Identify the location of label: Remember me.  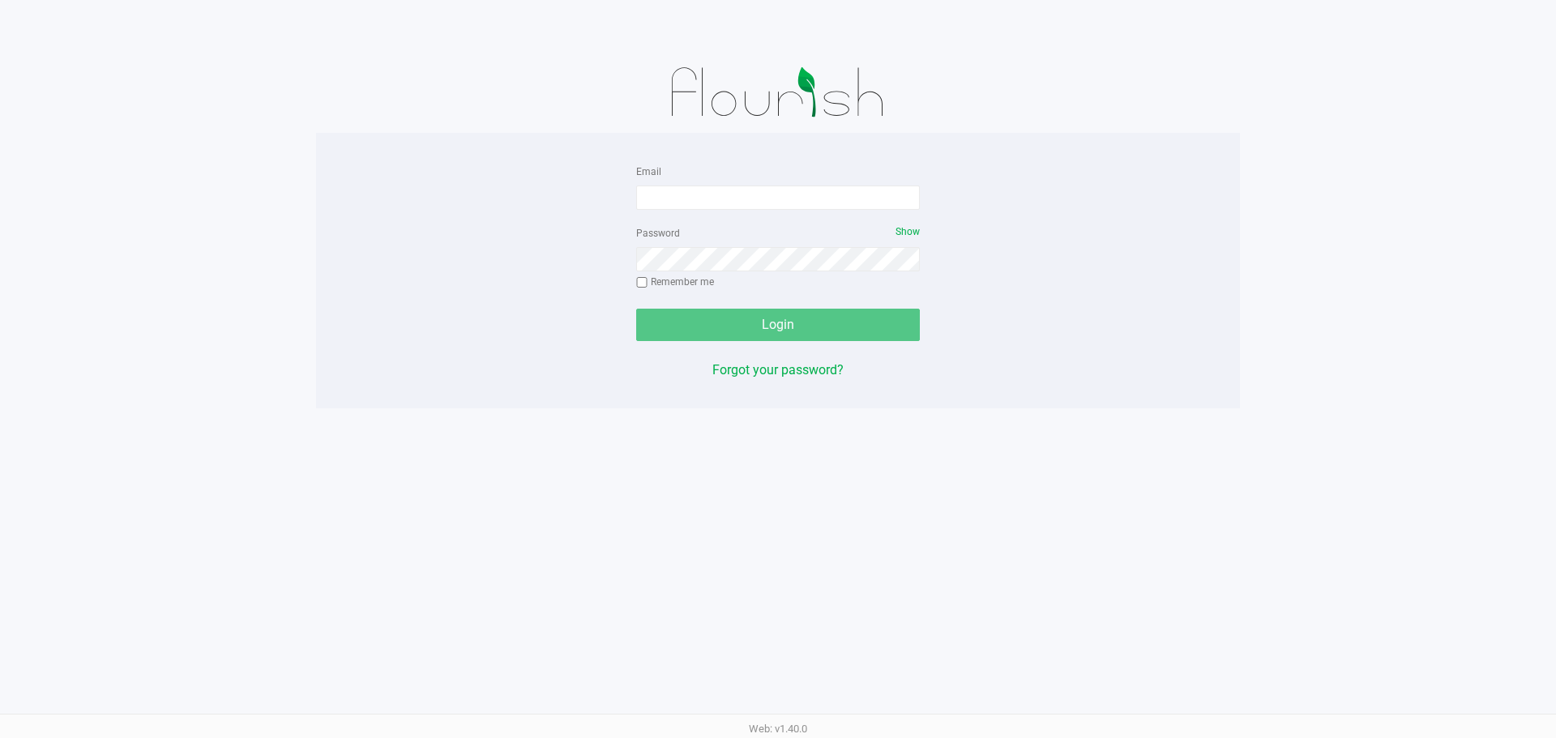
(675, 282).